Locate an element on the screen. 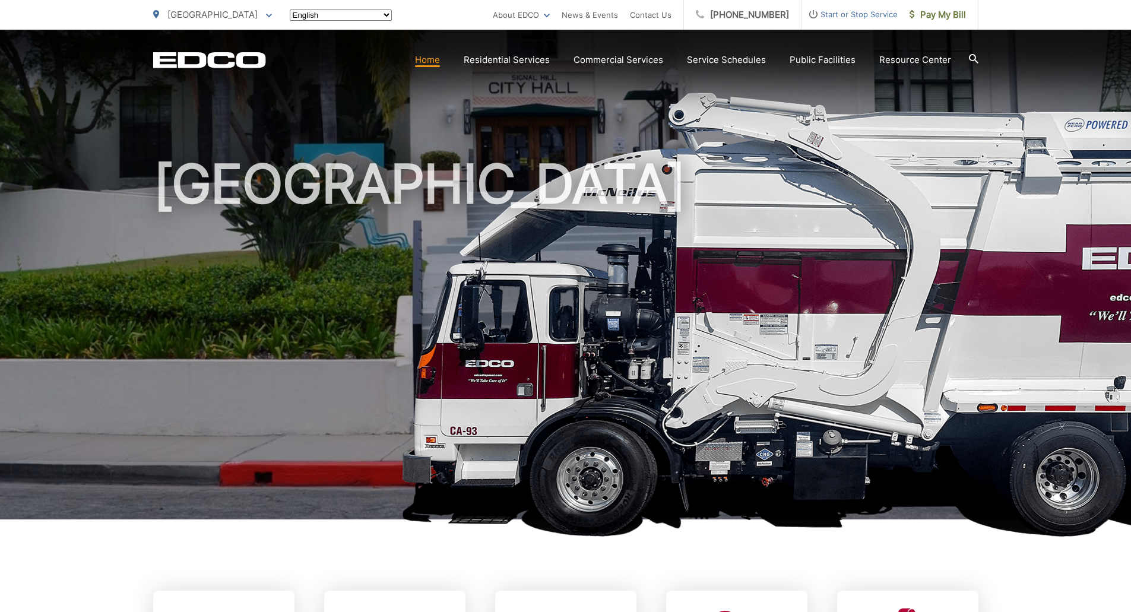  a: Contact Us is located at coordinates (651, 15).